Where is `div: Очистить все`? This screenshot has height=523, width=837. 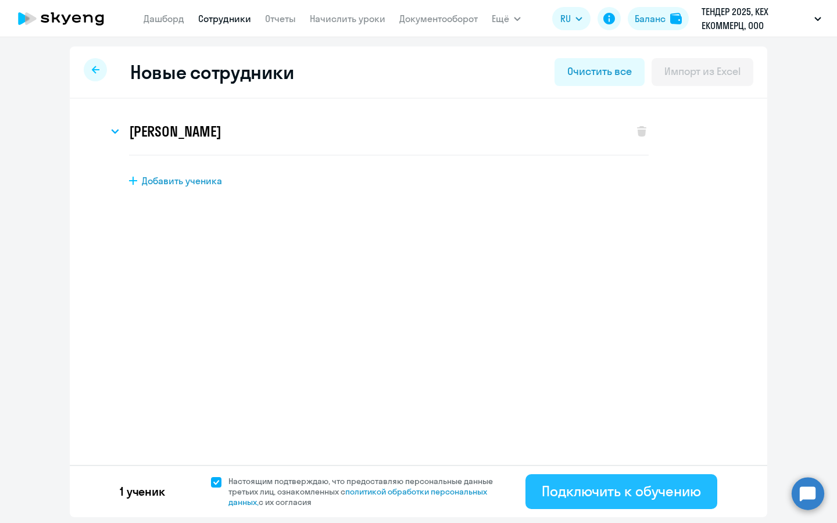
div: Очистить все is located at coordinates (599, 71).